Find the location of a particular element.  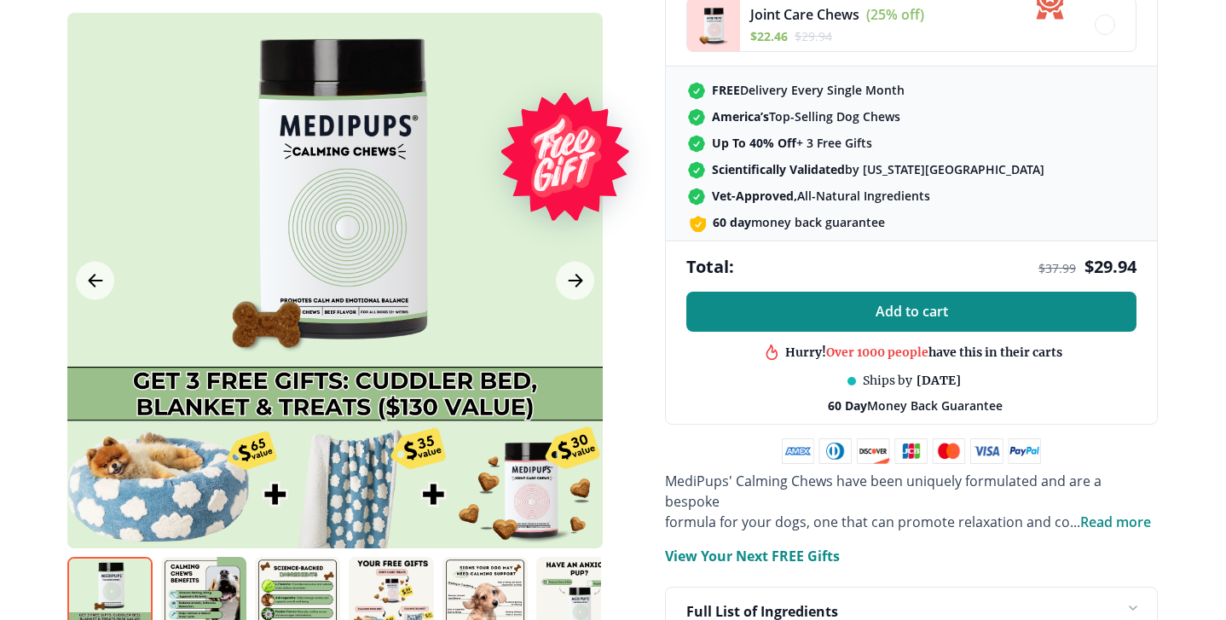

span: Ships by is located at coordinates (887, 380).